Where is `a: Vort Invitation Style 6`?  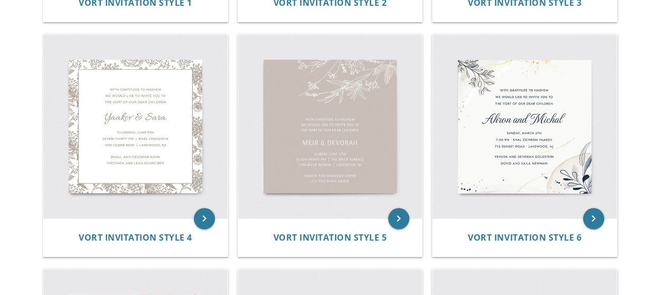
a: Vort Invitation Style 6 is located at coordinates (525, 238).